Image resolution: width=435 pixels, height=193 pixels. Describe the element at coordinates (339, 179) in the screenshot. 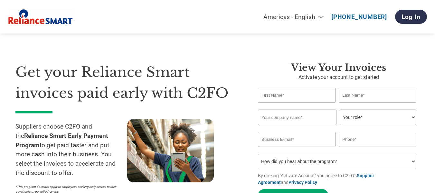

I see `p: By clicking "Activate Account" you agree to C2FO's and` at that location.